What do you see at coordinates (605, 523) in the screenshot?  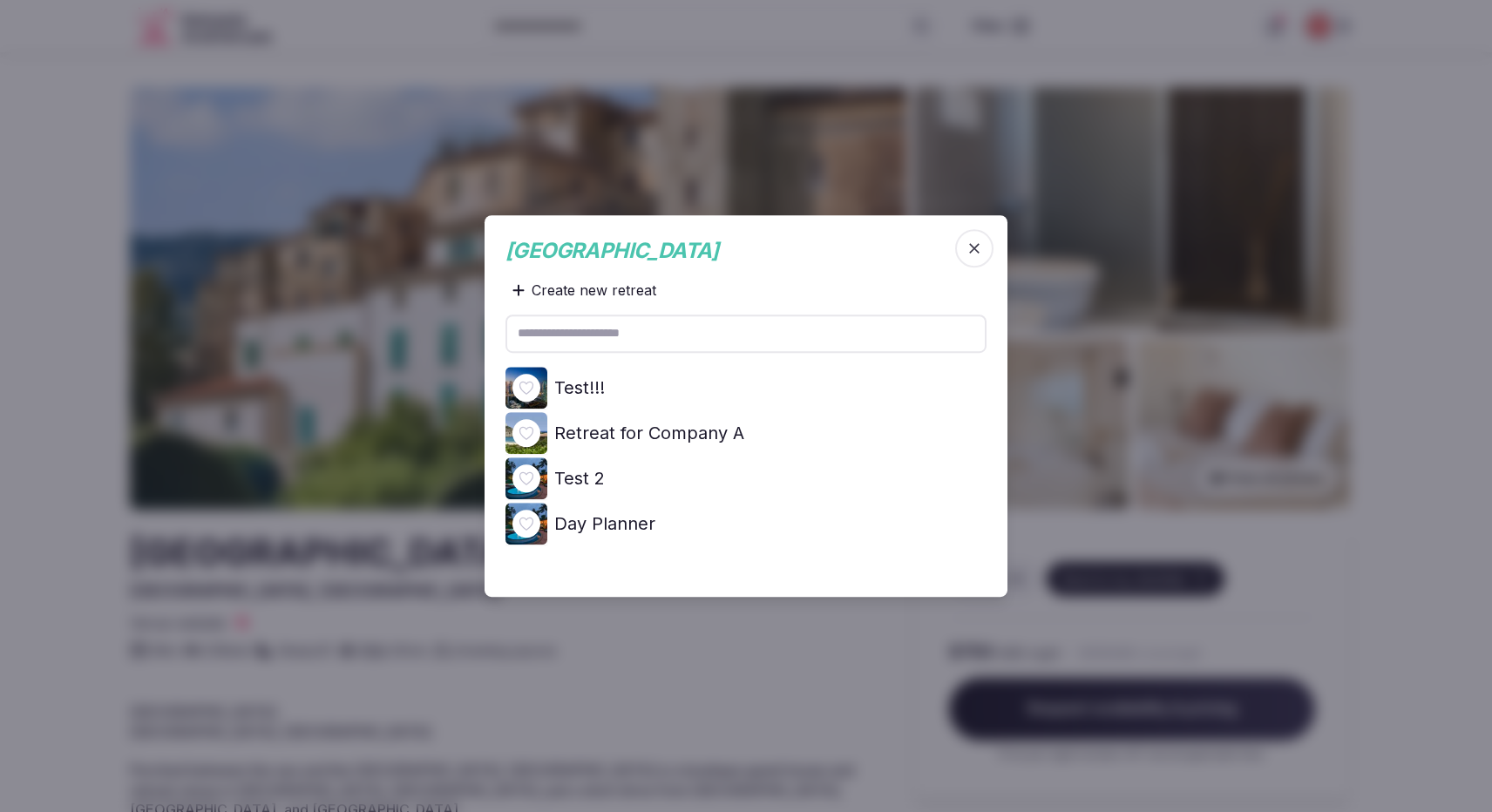 I see `h4: Day Planner` at bounding box center [605, 523].